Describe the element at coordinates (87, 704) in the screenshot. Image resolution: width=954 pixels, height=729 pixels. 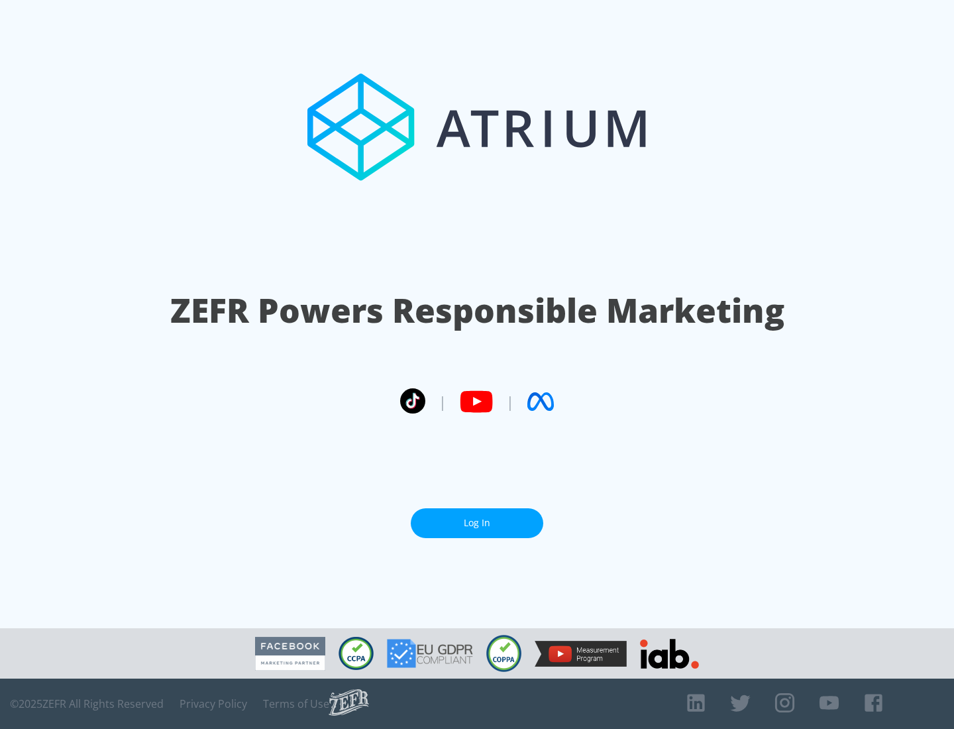
I see `span: © 2025 ZEFR All Rights Reserved` at that location.